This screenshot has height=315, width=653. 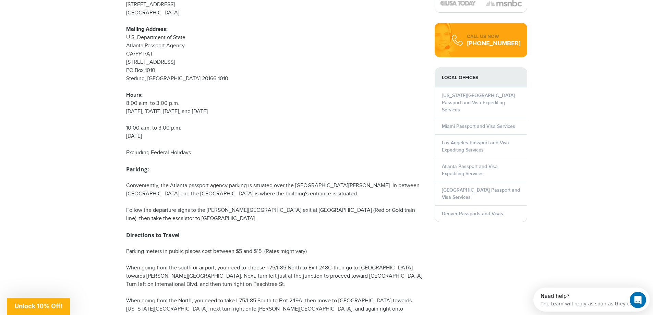 What do you see at coordinates (63, 12) in the screenshot?
I see `div: Open Intercom Messenger` at bounding box center [63, 12].